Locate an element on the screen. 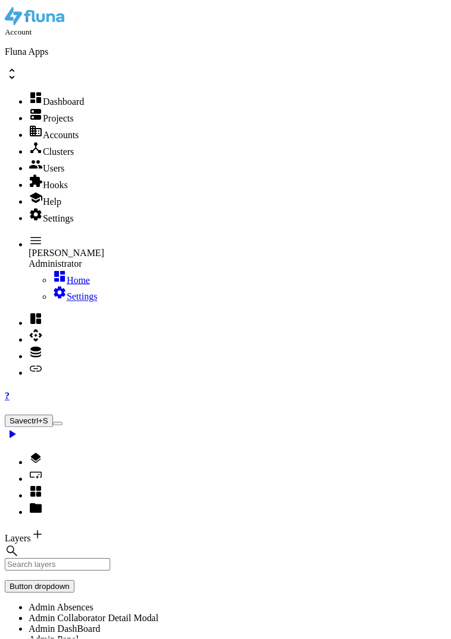  span: ctrl+S is located at coordinates (38, 421).